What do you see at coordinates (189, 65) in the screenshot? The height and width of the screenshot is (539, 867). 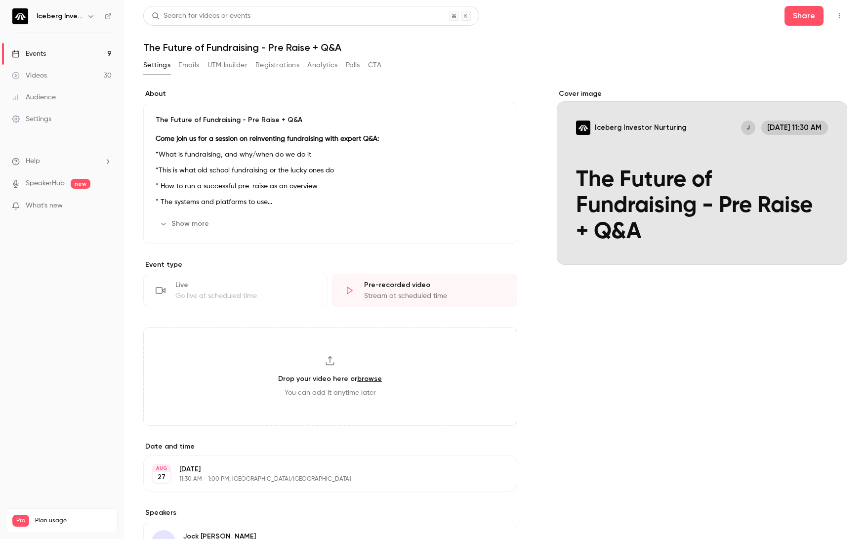 I see `button: Emails` at bounding box center [189, 65].